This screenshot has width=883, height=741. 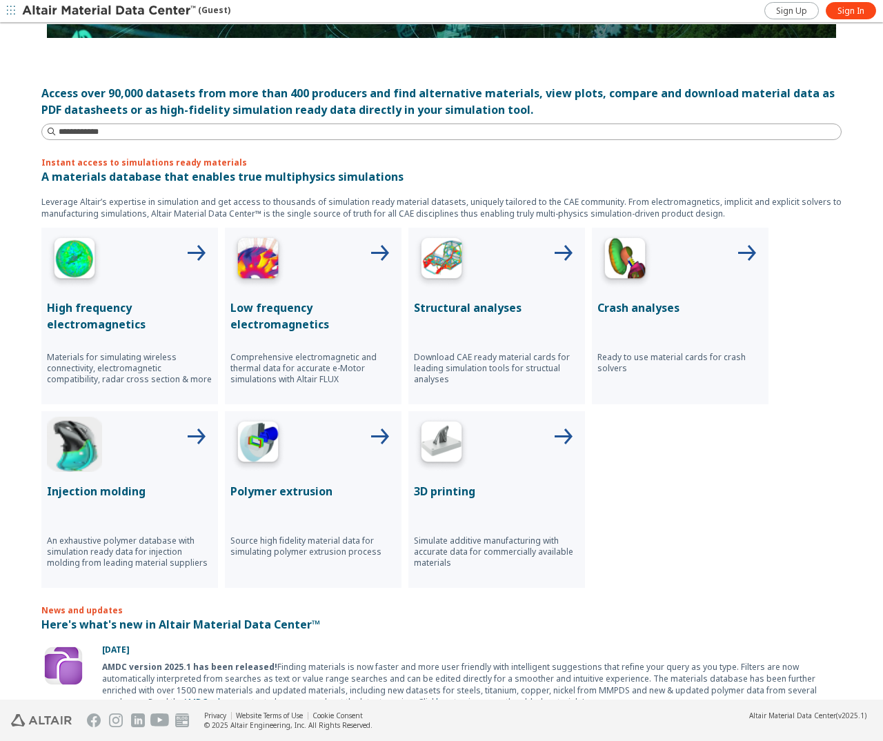 I want to click on p: Simulate additive manufacturing with accurate data for commercially available materials, so click(x=497, y=552).